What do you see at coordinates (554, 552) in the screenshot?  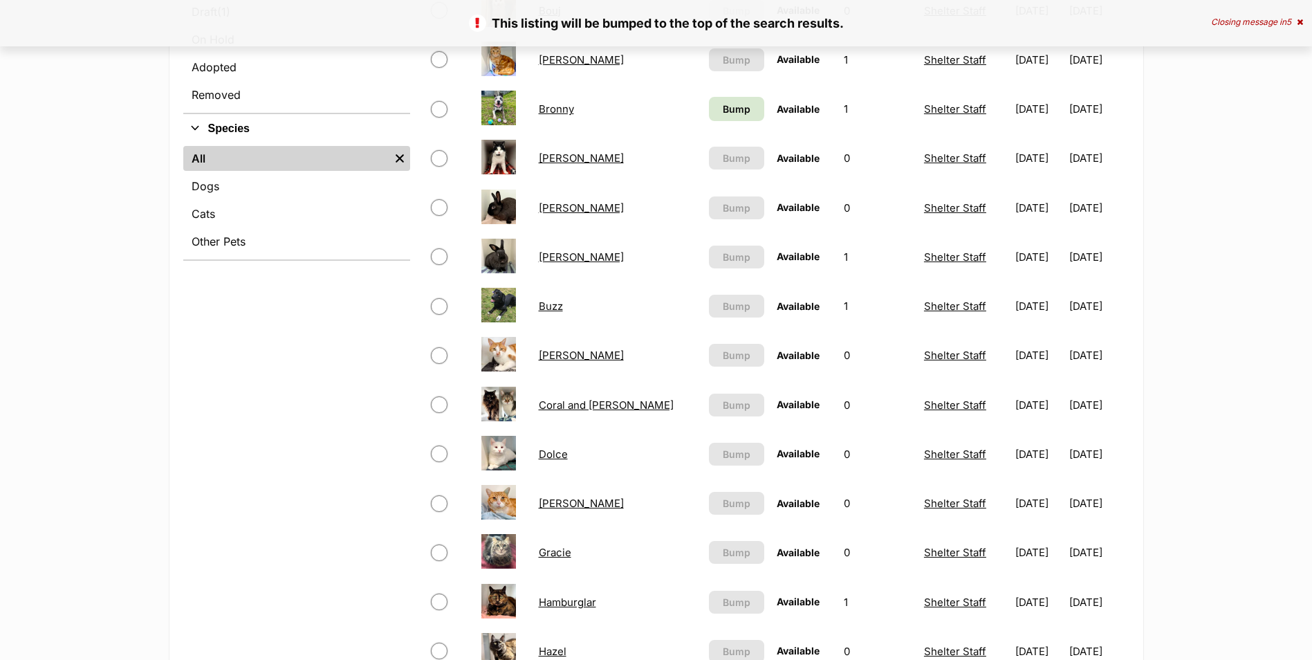 I see `a: Gracie` at bounding box center [554, 552].